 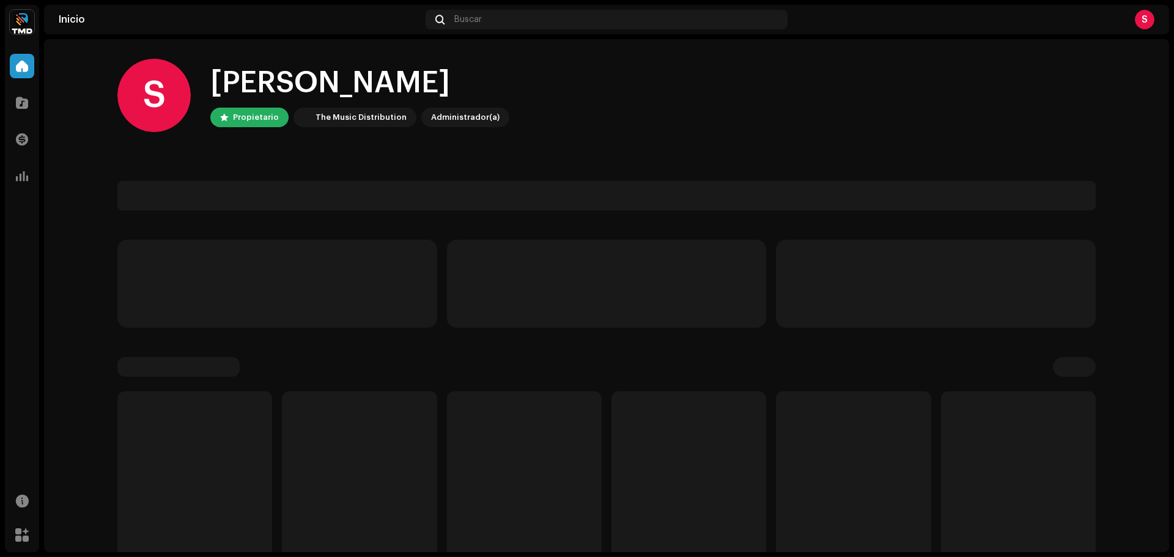 What do you see at coordinates (468, 20) in the screenshot?
I see `span: Buscar` at bounding box center [468, 20].